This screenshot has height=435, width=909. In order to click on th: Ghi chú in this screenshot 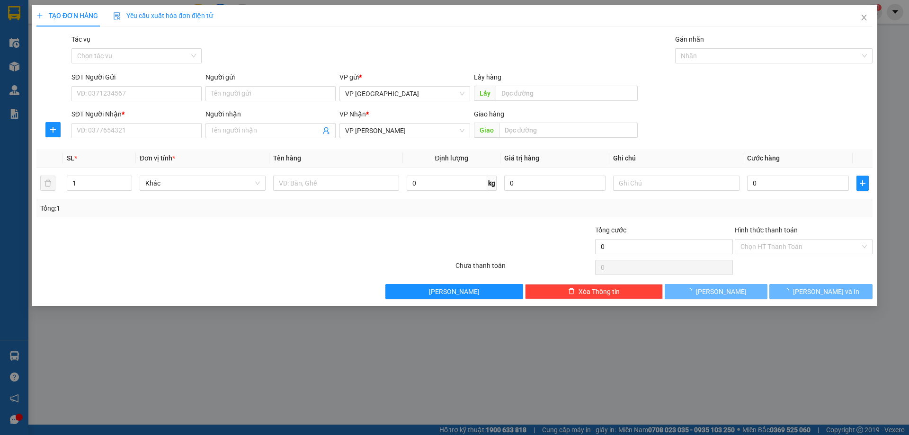, I will do `click(676, 158)`.